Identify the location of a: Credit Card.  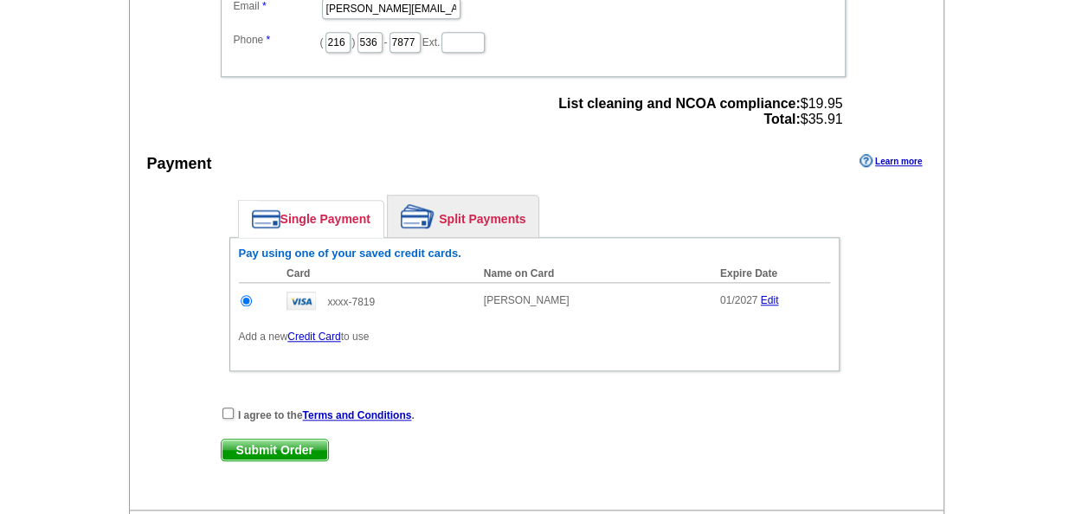
(313, 337).